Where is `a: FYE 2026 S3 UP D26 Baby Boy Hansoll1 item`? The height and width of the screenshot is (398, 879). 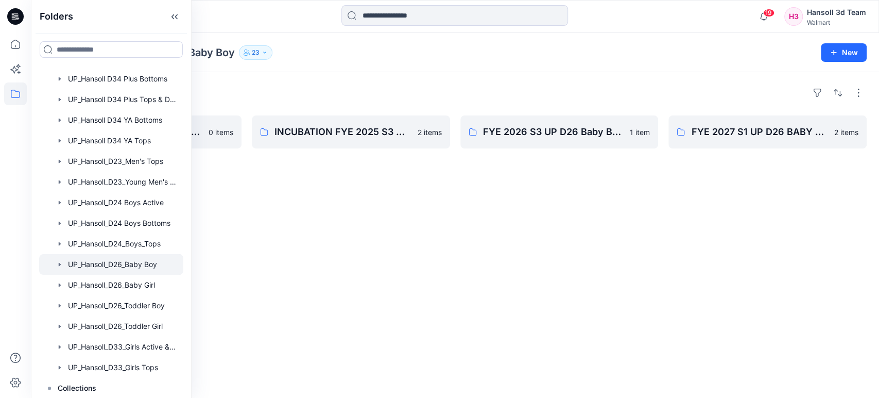
a: FYE 2026 S3 UP D26 Baby Boy Hansoll1 item is located at coordinates (559, 132).